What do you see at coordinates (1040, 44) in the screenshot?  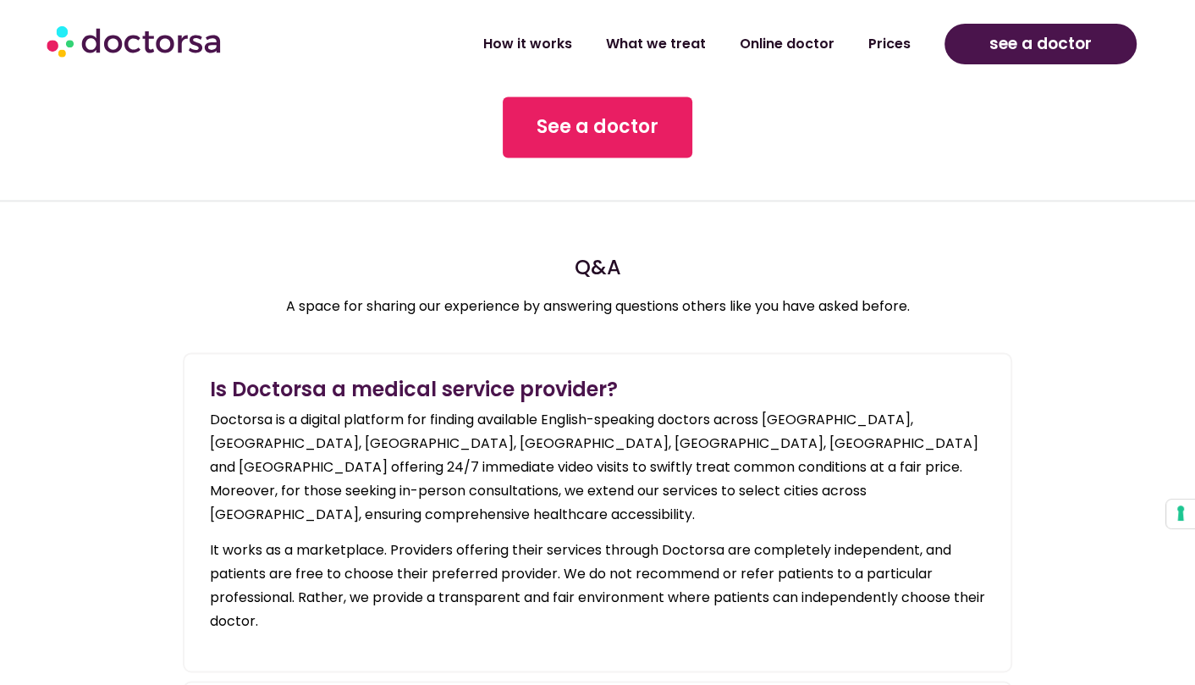 I see `span: see a doctor` at bounding box center [1040, 44].